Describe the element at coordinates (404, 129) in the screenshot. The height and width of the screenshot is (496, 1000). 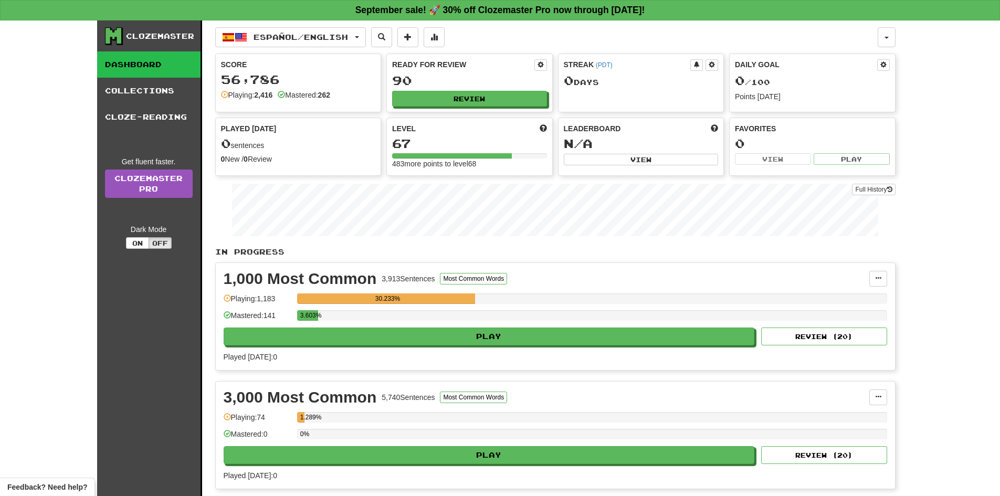
I see `span: Level` at that location.